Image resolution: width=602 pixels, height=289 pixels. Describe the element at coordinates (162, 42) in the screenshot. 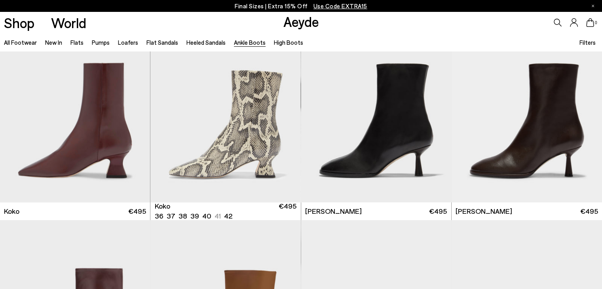

I see `a: Flat Sandals` at that location.